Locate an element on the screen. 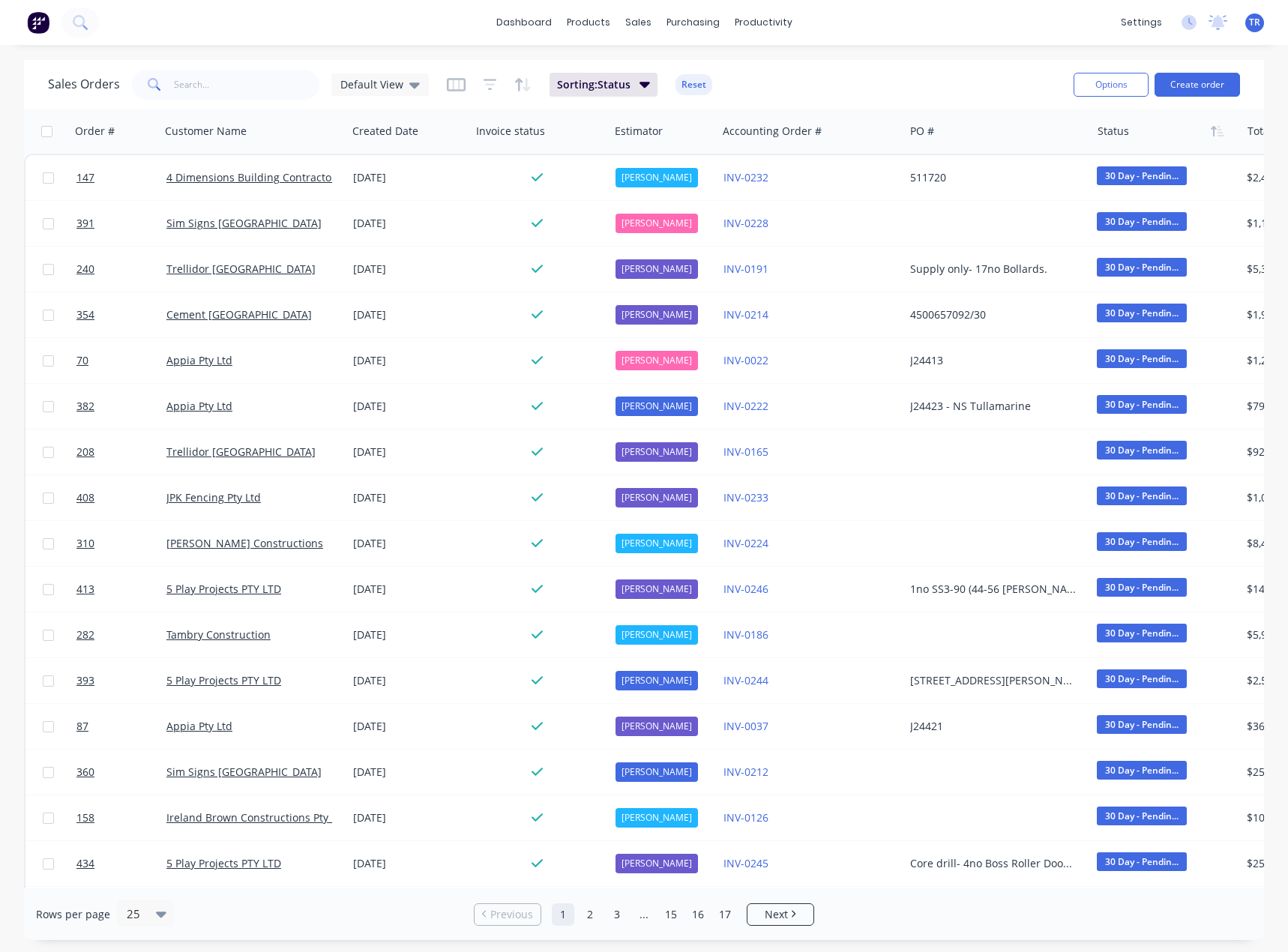 The width and height of the screenshot is (1288, 952). a: Tambry Construction is located at coordinates (218, 634).